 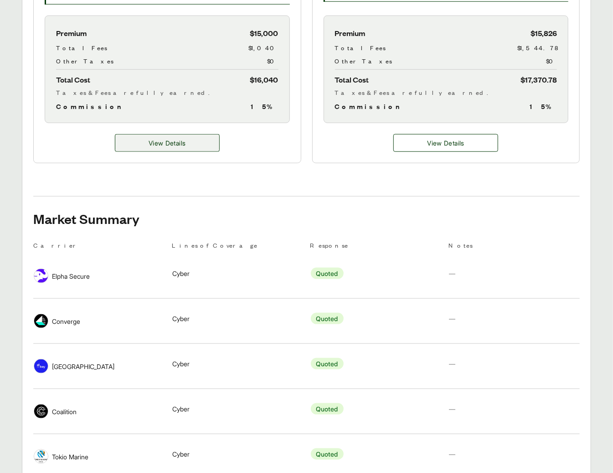 What do you see at coordinates (41, 366) in the screenshot?
I see `img: At-Bay logo` at bounding box center [41, 366].